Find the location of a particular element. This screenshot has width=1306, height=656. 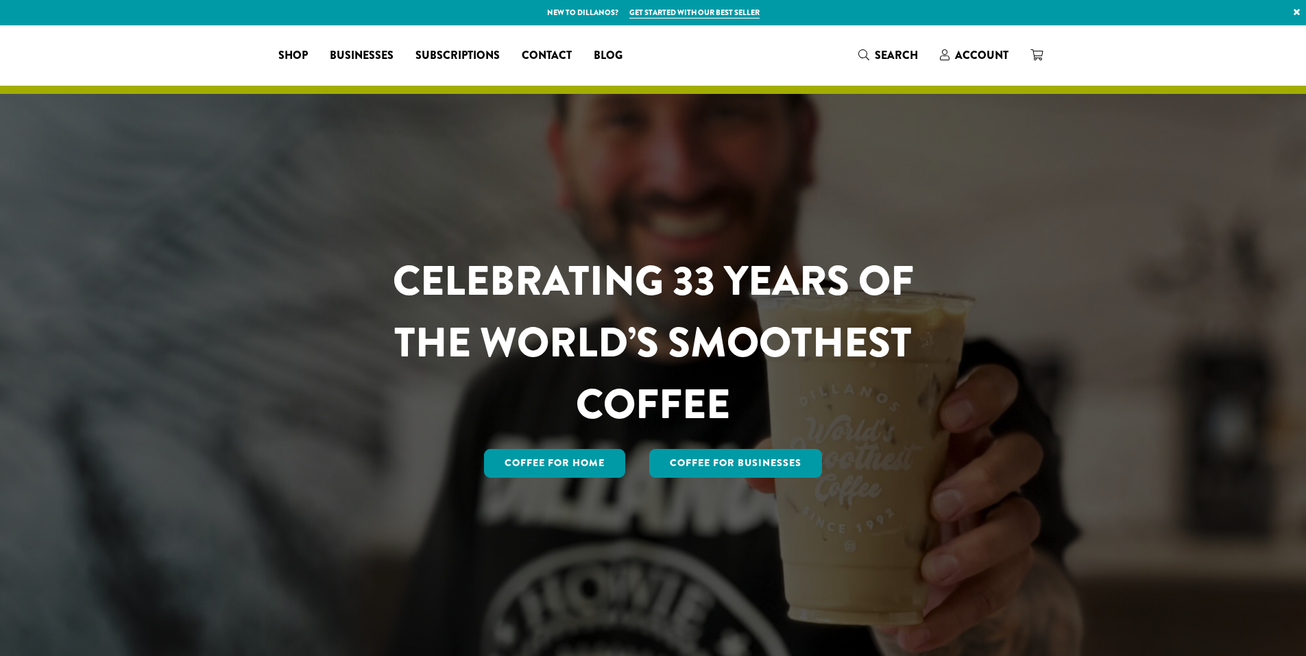

span: Businesses is located at coordinates (361, 56).